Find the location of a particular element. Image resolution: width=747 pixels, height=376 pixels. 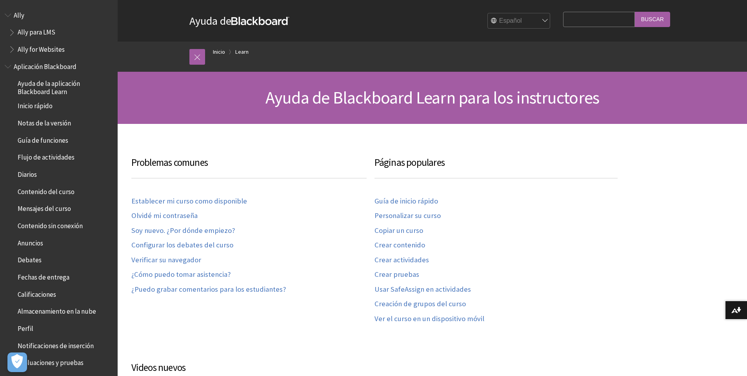

span: Anuncios is located at coordinates (30, 242).